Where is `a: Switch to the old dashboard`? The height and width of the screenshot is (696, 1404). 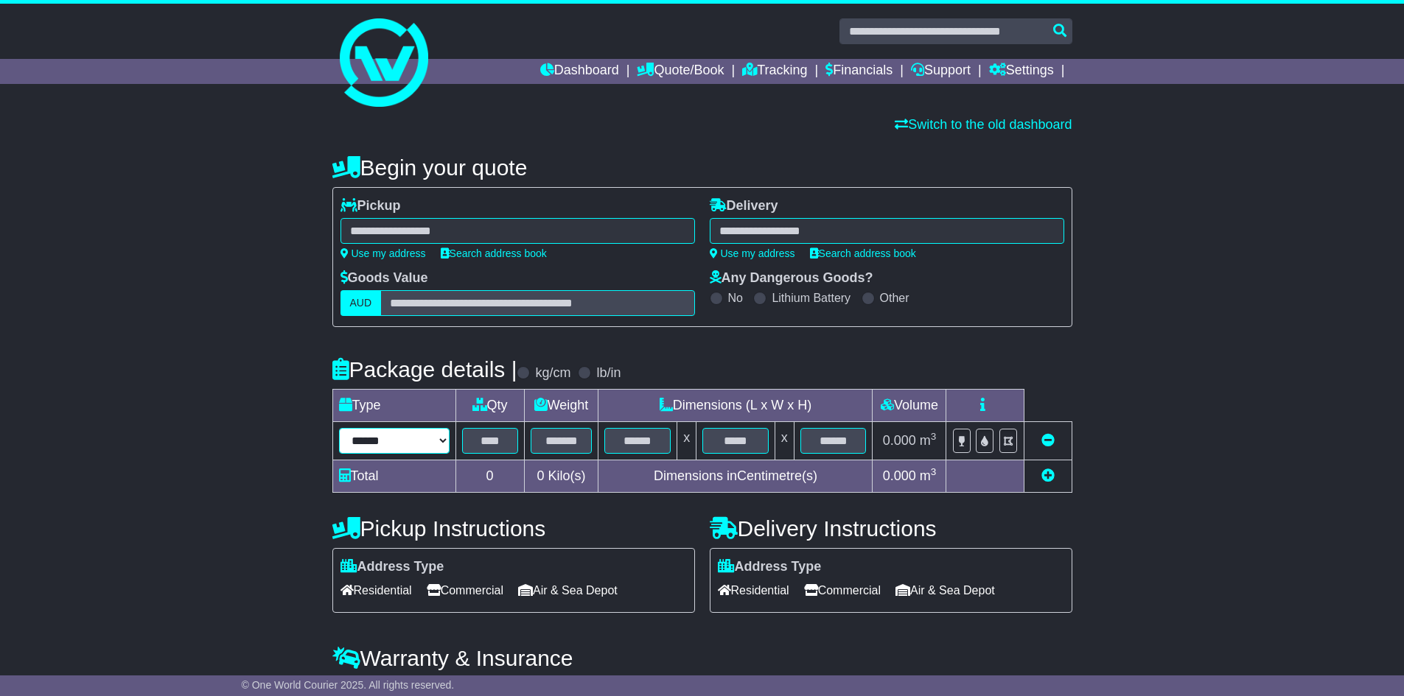
a: Switch to the old dashboard is located at coordinates (983, 125).